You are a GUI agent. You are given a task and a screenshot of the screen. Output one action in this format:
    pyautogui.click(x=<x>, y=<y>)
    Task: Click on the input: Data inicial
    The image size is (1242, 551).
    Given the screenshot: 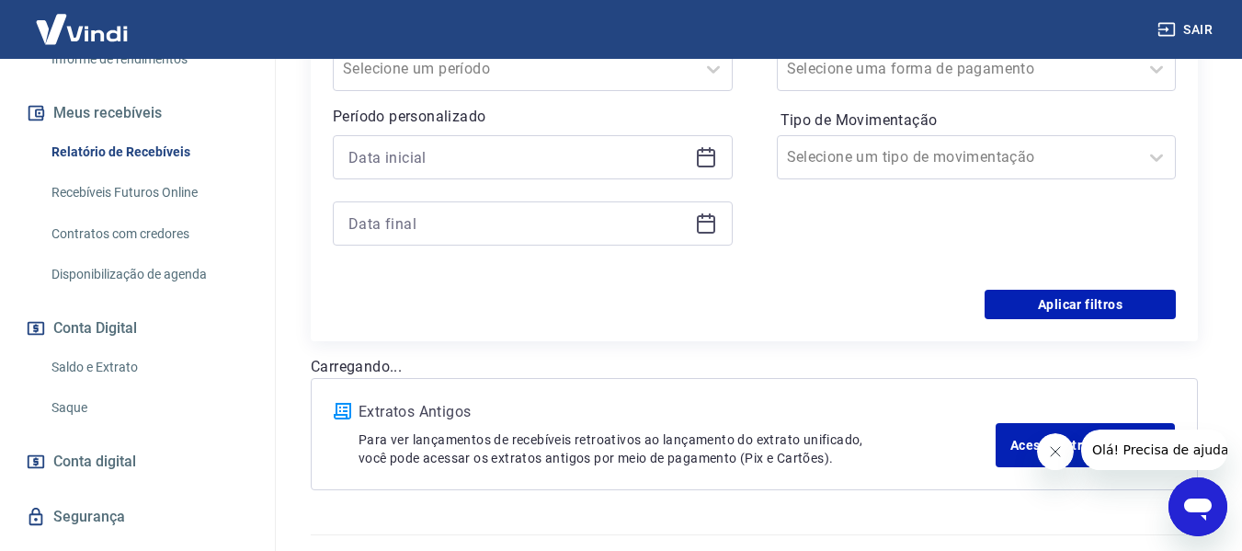 What is the action you would take?
    pyautogui.click(x=517, y=157)
    